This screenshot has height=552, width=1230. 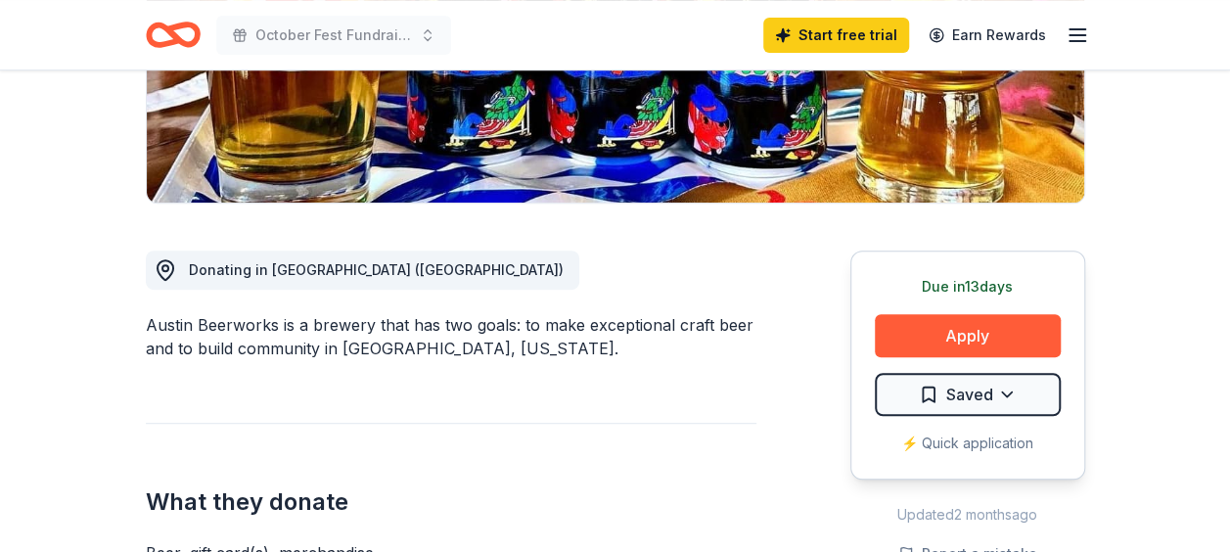 What do you see at coordinates (988, 35) in the screenshot?
I see `a: Earn Rewards` at bounding box center [988, 35].